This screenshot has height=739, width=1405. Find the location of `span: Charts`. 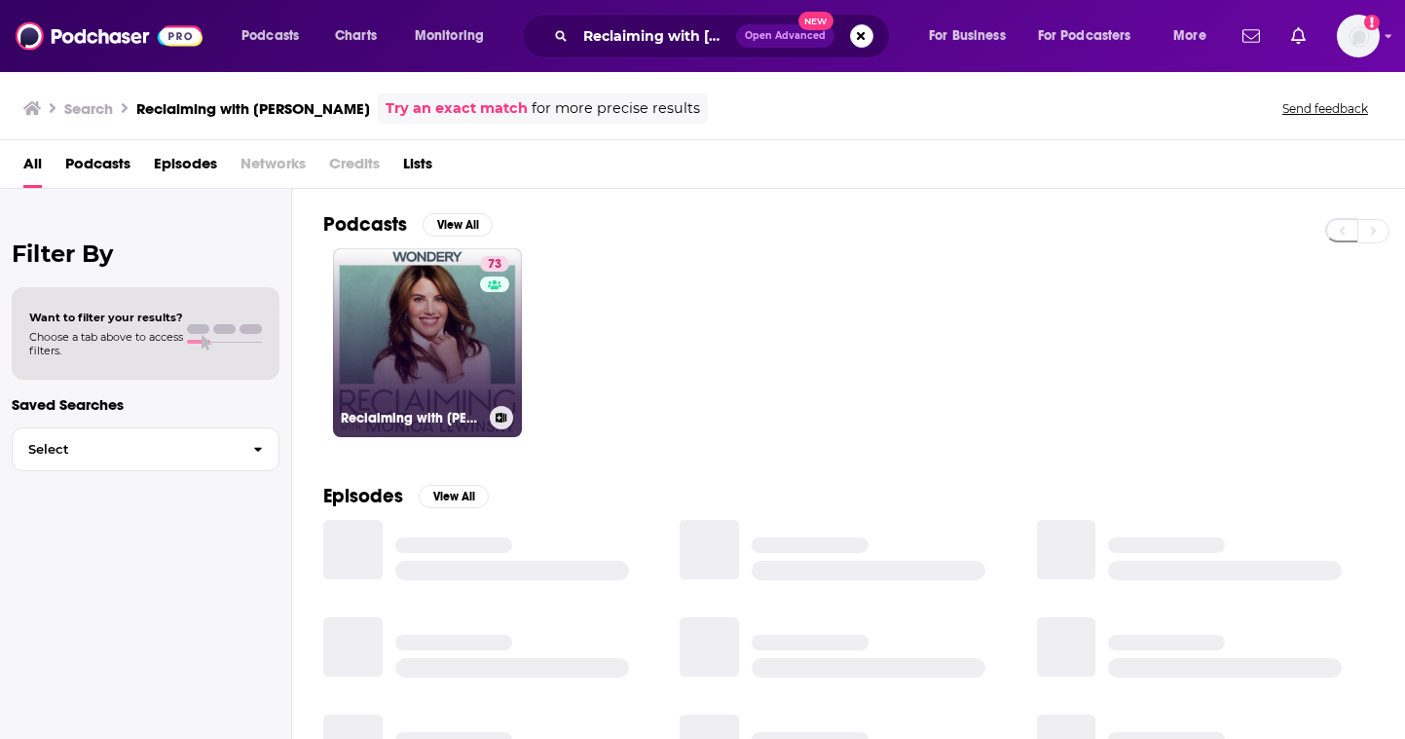

span: Charts is located at coordinates (355, 36).